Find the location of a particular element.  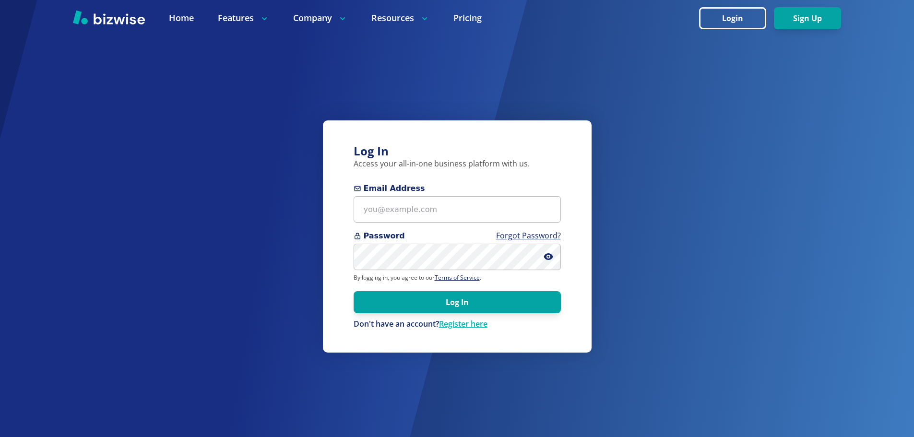

a: Home is located at coordinates (181, 18).